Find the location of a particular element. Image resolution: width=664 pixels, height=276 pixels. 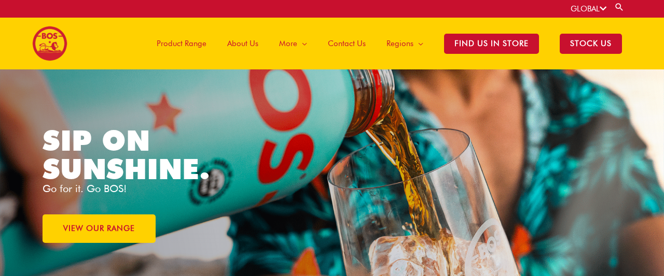

a: Product Range is located at coordinates (182, 44).